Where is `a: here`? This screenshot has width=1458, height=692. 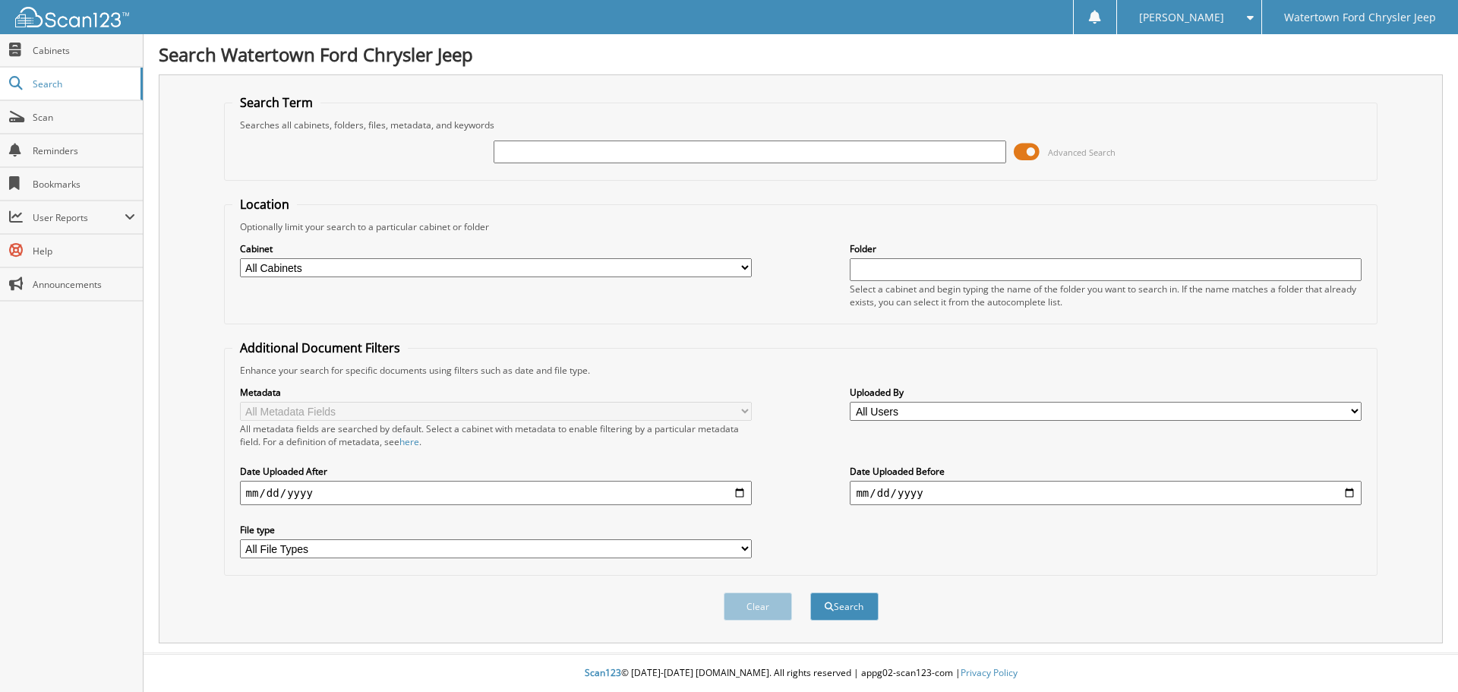 a: here is located at coordinates (409, 441).